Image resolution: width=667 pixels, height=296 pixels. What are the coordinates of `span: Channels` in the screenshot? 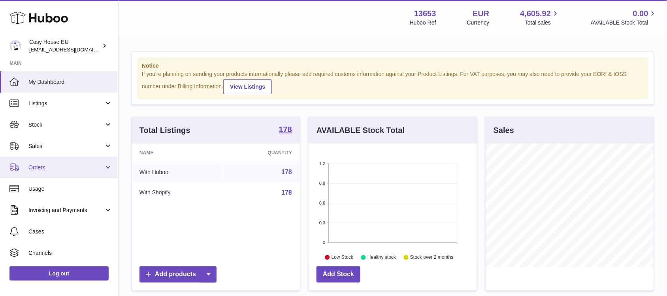 It's located at (70, 252).